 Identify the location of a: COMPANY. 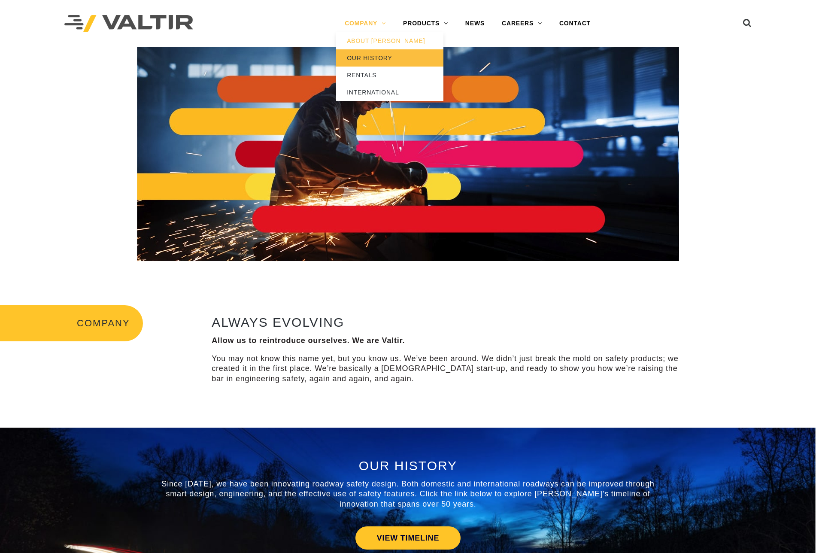
(365, 24).